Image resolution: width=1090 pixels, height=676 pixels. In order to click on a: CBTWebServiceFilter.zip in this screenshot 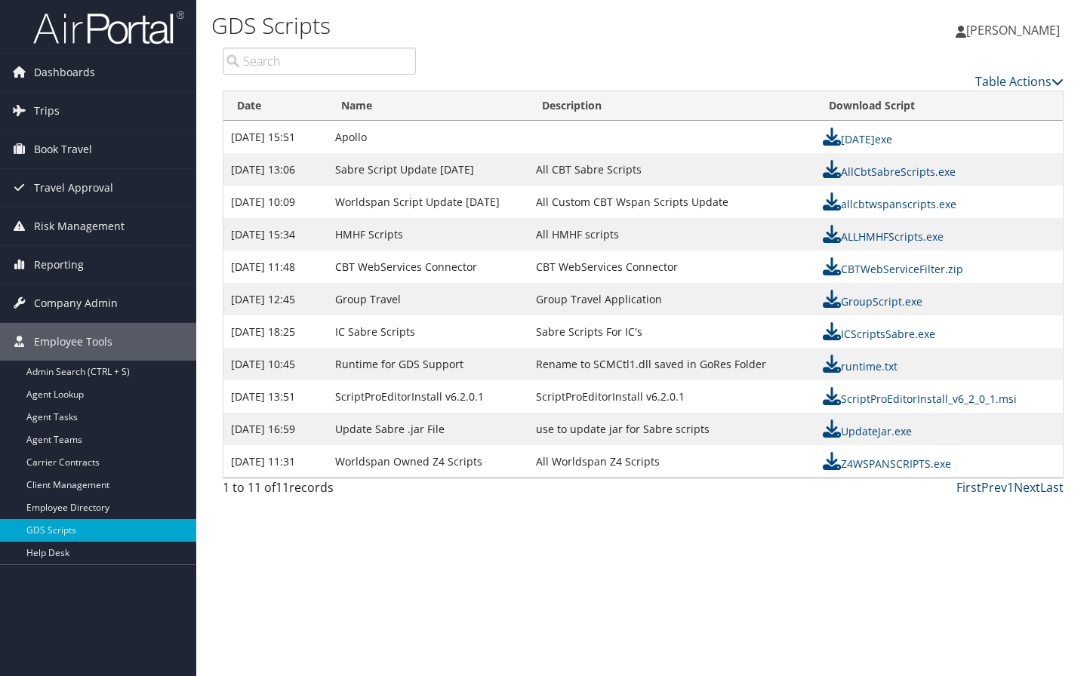, I will do `click(893, 269)`.